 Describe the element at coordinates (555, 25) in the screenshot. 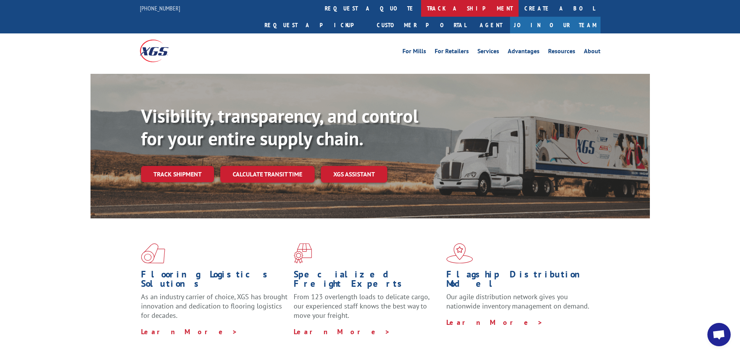

I see `a: Join Our Team` at that location.